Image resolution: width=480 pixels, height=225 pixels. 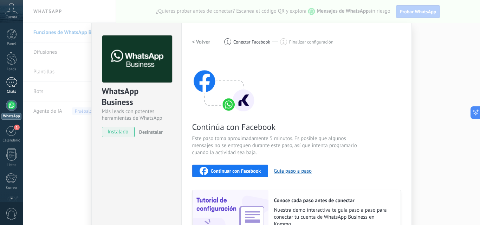 I want to click on button: Desinstalar, so click(x=149, y=132).